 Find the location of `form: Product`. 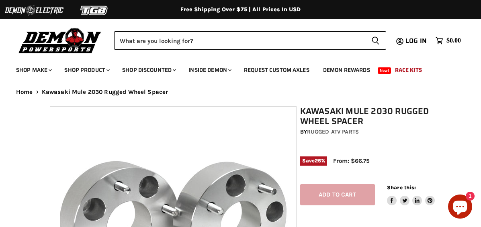

form: Product is located at coordinates (250, 41).